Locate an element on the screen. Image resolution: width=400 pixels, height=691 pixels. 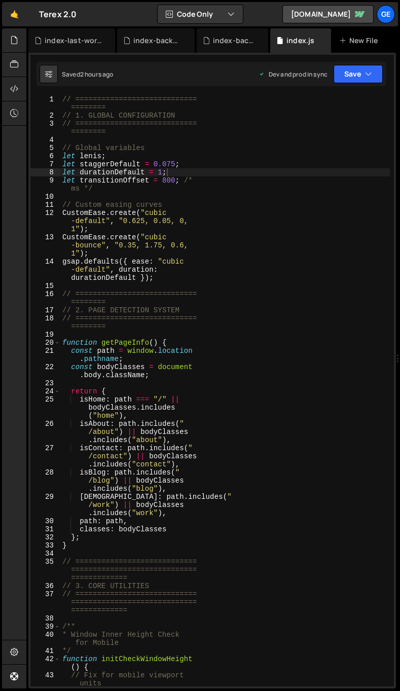
div: 41 is located at coordinates (45, 650).